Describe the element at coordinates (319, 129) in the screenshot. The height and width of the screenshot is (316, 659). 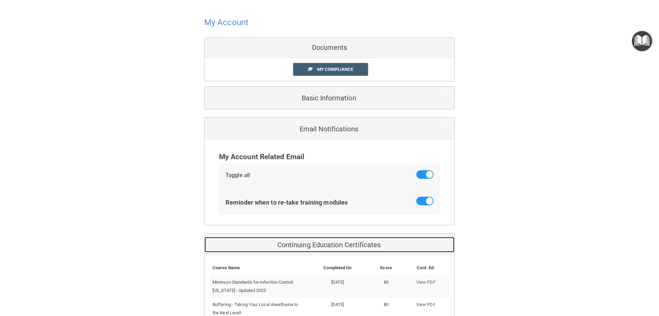
I see `h5: Email Notifications` at that location.